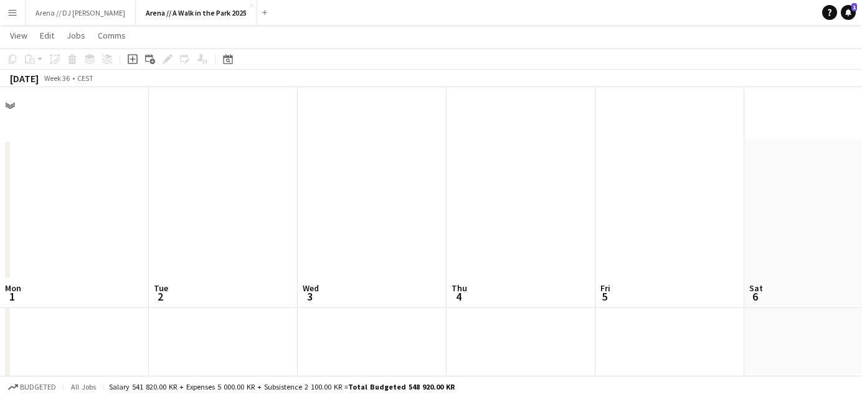 The width and height of the screenshot is (862, 397). Describe the element at coordinates (160, 296) in the screenshot. I see `span: 2` at that location.